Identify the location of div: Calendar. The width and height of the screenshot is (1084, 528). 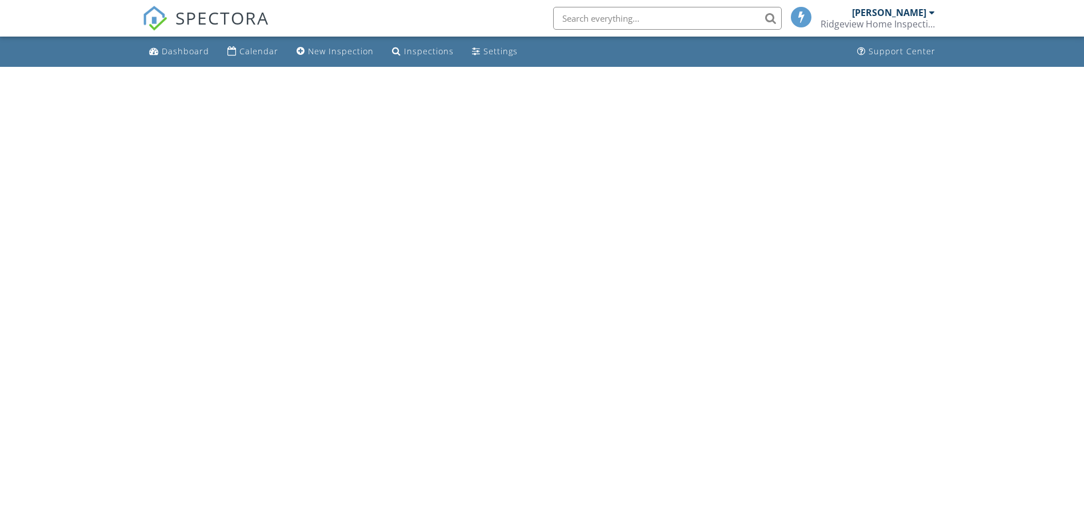
(259, 51).